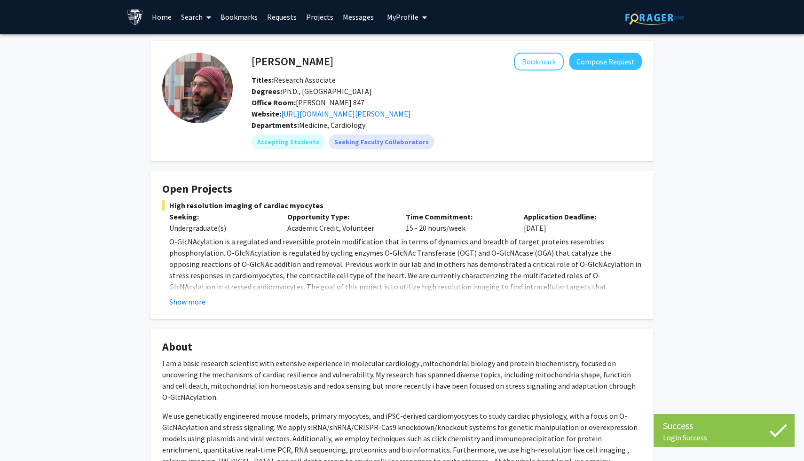  What do you see at coordinates (221, 217) in the screenshot?
I see `p: Seeking:` at bounding box center [221, 217].